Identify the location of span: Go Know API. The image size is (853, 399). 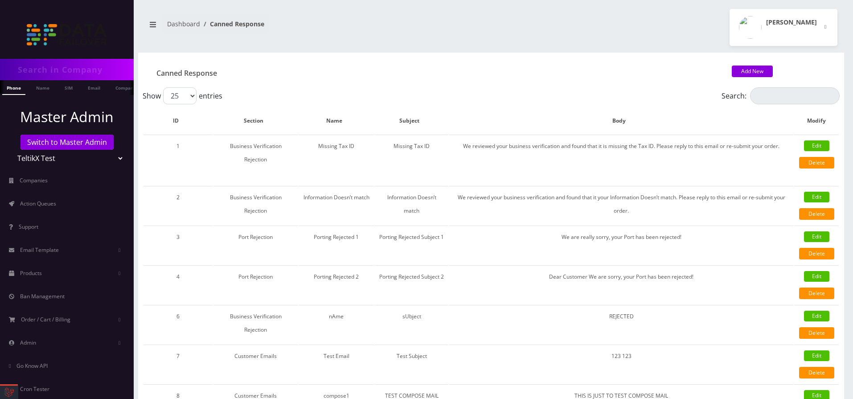
(32, 365).